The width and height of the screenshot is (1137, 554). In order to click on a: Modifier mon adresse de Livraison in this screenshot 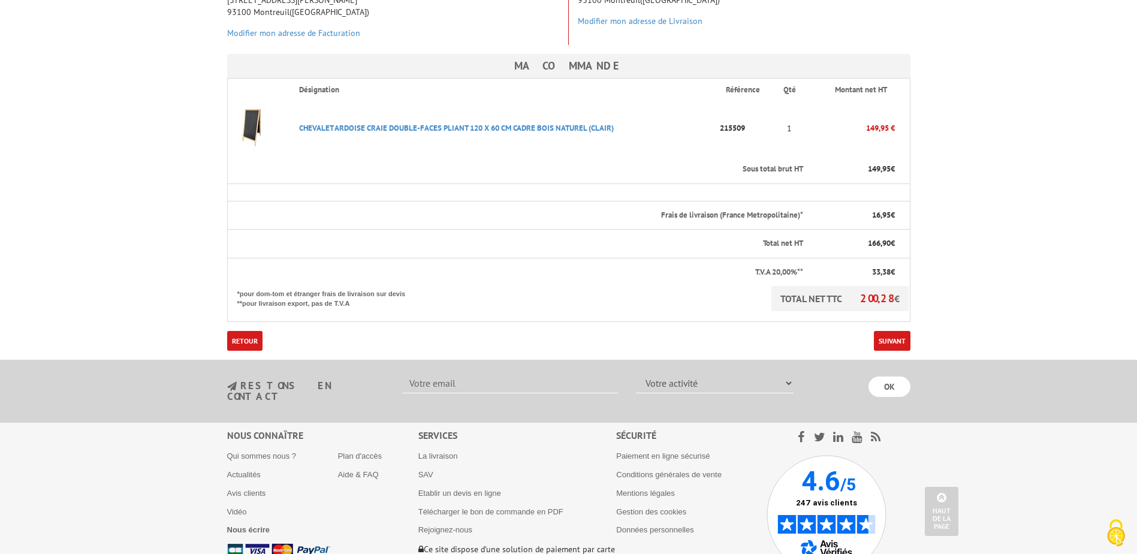, I will do `click(640, 21)`.